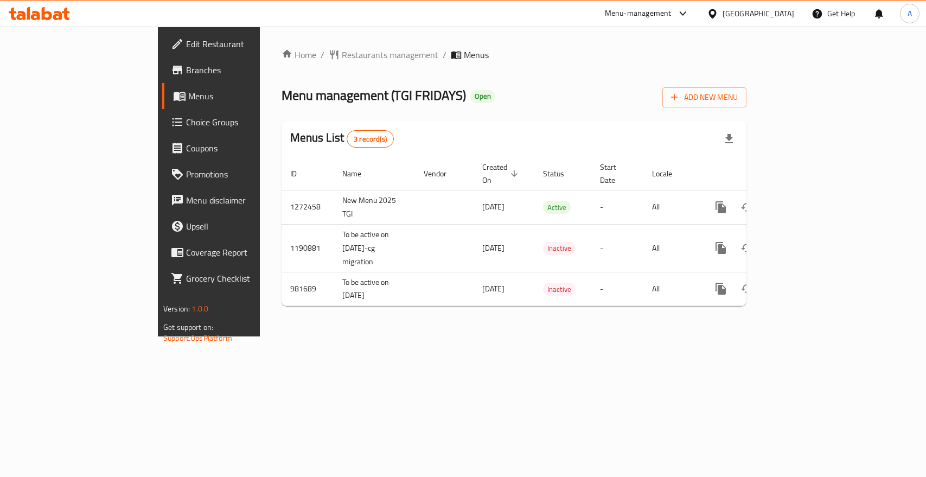 This screenshot has width=926, height=477. What do you see at coordinates (237, 148) in the screenshot?
I see `a: Coupons` at bounding box center [237, 148].